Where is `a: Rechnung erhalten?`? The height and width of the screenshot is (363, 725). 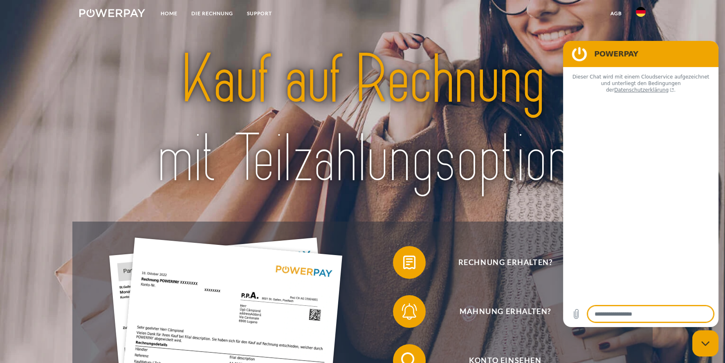
a: Rechnung erhalten? is located at coordinates (500, 263).